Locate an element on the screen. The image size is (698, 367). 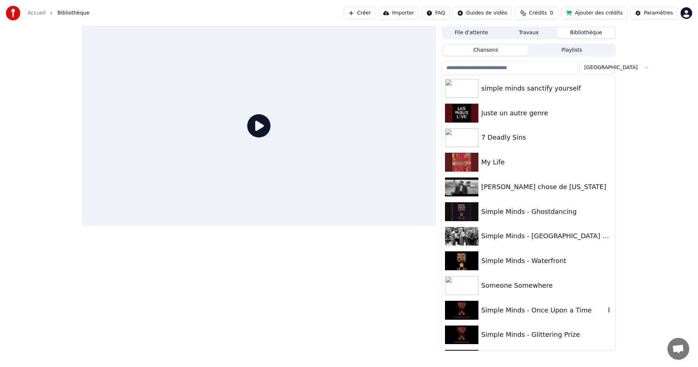
button: FAQ is located at coordinates (436, 13).